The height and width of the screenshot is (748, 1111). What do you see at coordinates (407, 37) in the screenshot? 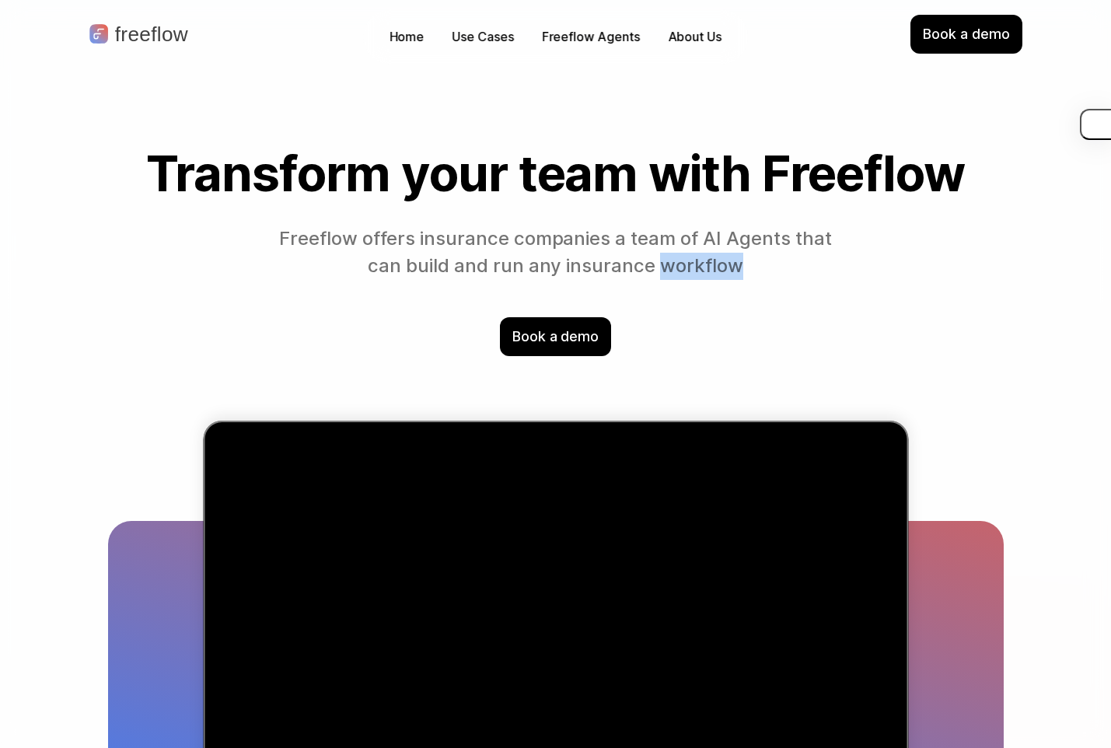
I see `p: Home` at bounding box center [407, 37].